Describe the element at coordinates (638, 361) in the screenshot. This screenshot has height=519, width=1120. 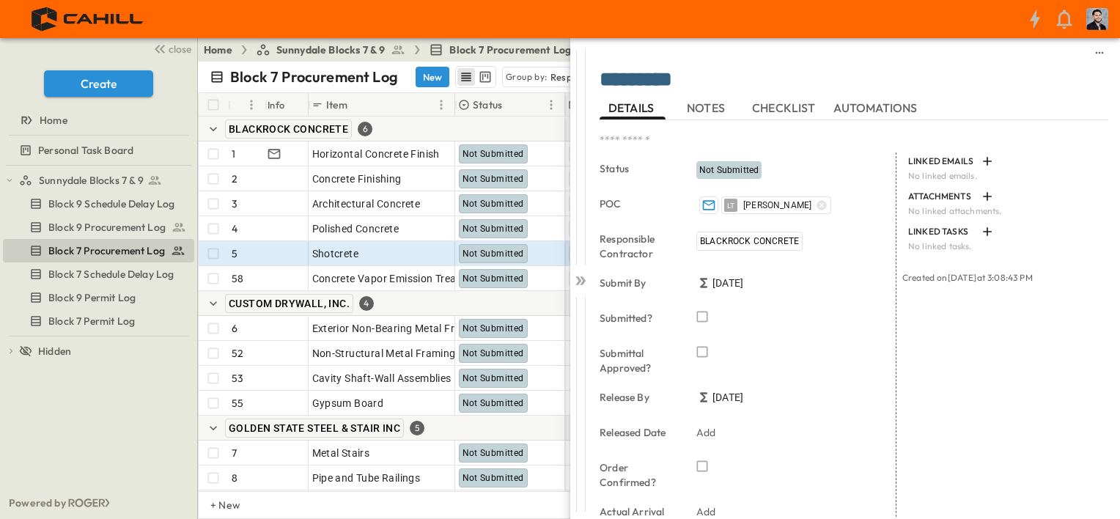
I see `p: Submittal Approved?` at that location.